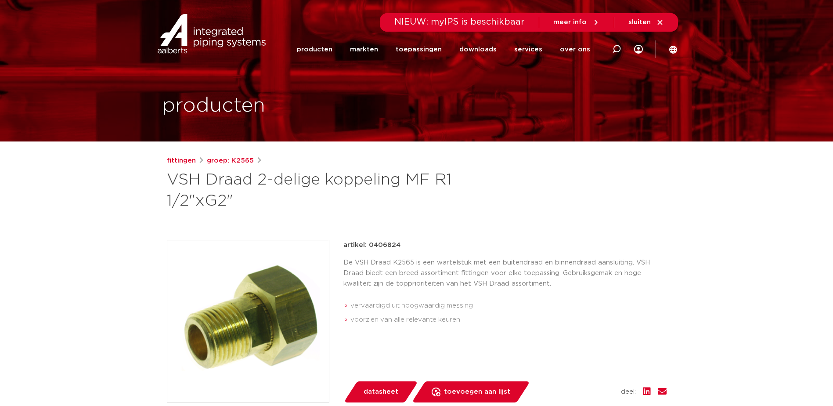 This screenshot has height=406, width=833. What do you see at coordinates (213, 106) in the screenshot?
I see `h1: producten` at bounding box center [213, 106].